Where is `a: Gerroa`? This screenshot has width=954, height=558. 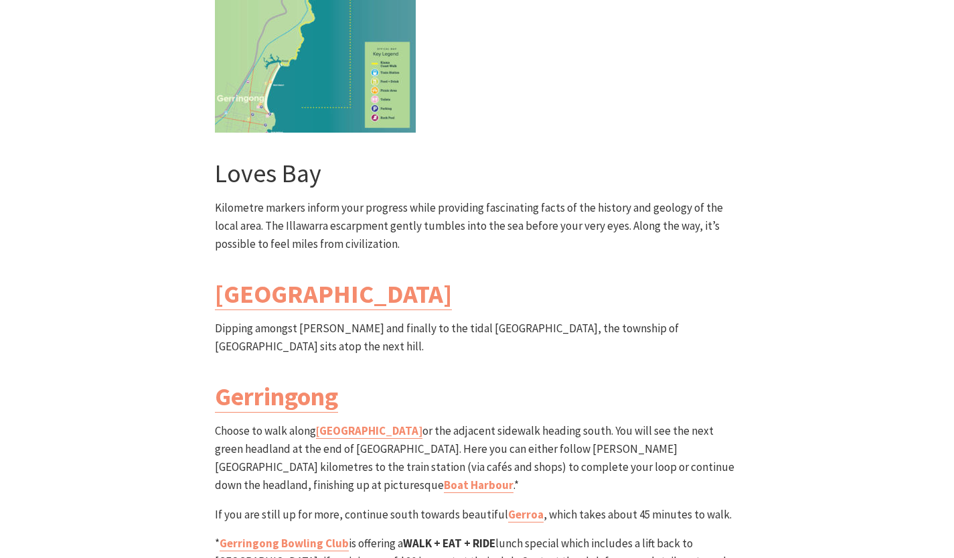
a: Gerroa is located at coordinates (525, 514).